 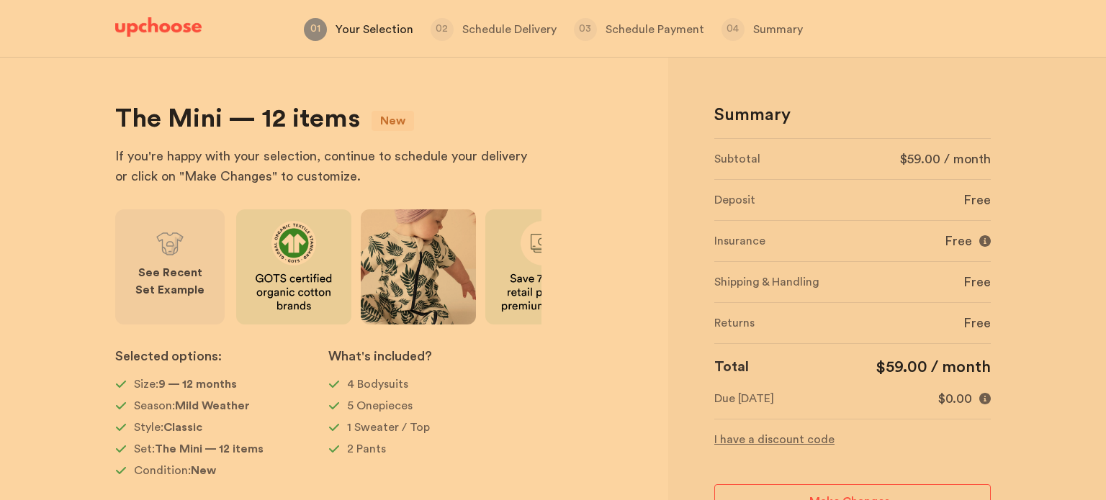 I want to click on img: img2, so click(x=418, y=267).